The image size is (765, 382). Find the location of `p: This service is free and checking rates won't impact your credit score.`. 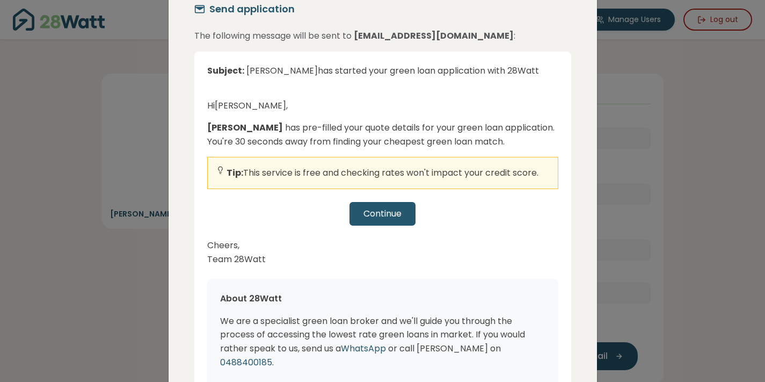

p: This service is free and checking rates won't impact your credit score. is located at coordinates (382, 173).